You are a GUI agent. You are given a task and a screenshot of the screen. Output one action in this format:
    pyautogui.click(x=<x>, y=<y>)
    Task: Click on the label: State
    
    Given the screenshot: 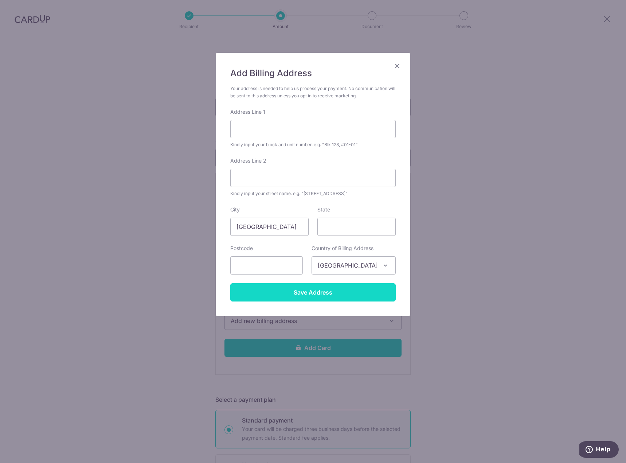 What is the action you would take?
    pyautogui.click(x=323, y=209)
    